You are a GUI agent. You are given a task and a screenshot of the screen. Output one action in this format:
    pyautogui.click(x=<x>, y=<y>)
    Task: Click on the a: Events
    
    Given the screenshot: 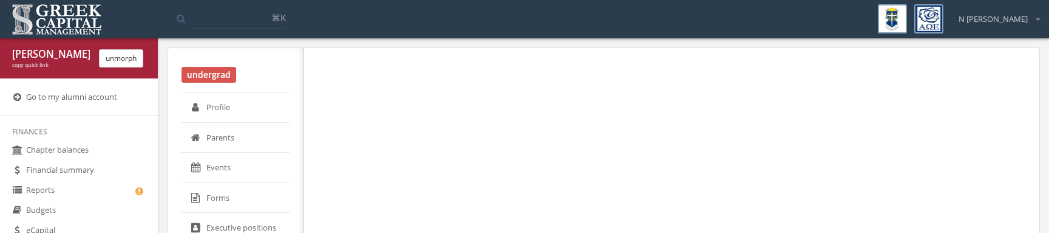 What is the action you would take?
    pyautogui.click(x=236, y=168)
    